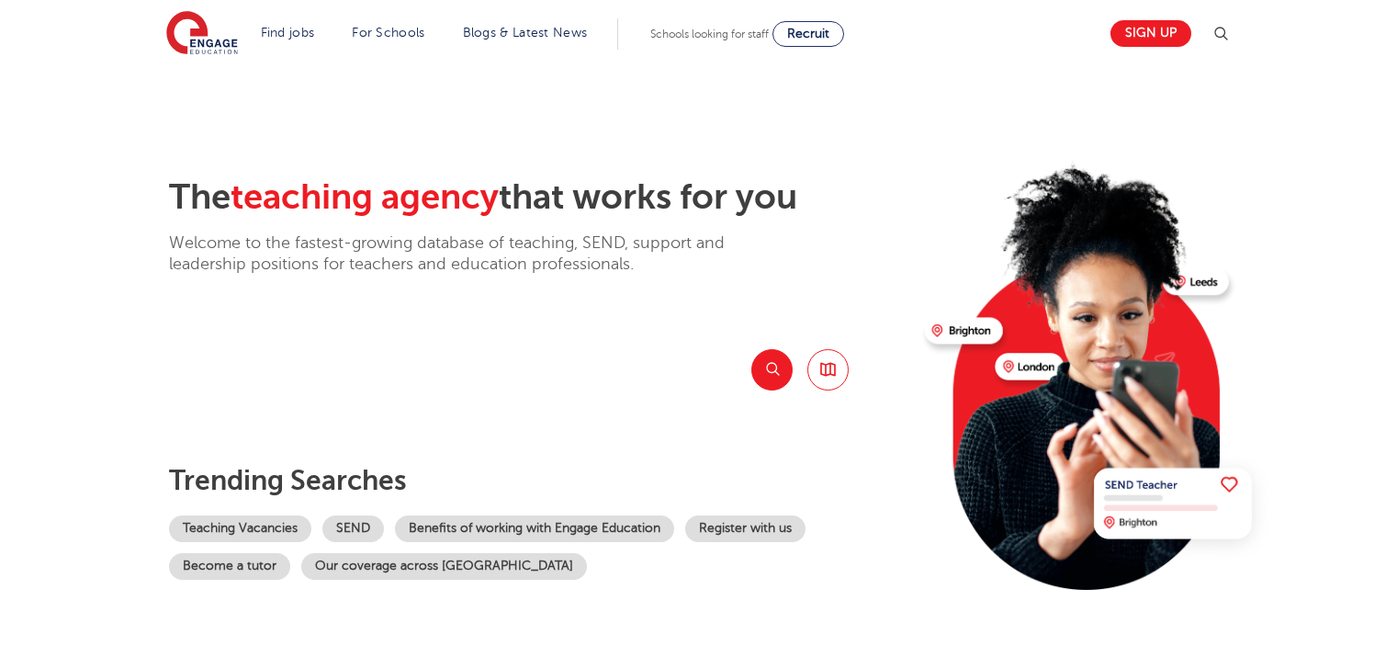 The width and height of the screenshot is (1397, 646). What do you see at coordinates (230, 566) in the screenshot?
I see `a: Become a tutor` at bounding box center [230, 566].